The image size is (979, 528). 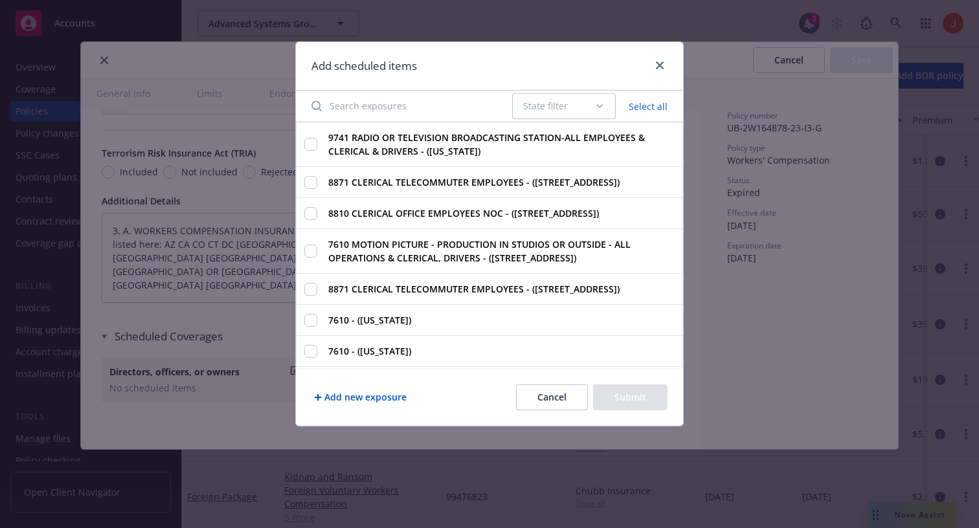 What do you see at coordinates (559, 106) in the screenshot?
I see `div: State filter` at bounding box center [559, 106].